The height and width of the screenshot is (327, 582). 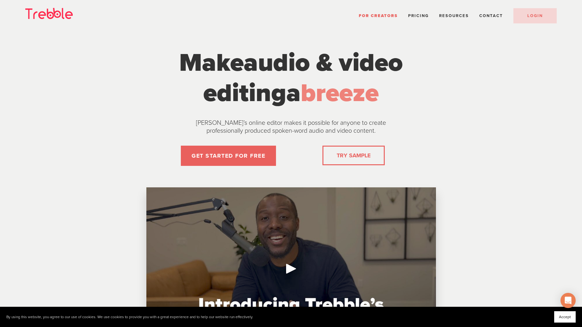 What do you see at coordinates (565, 317) in the screenshot?
I see `span: Accept` at bounding box center [565, 317].